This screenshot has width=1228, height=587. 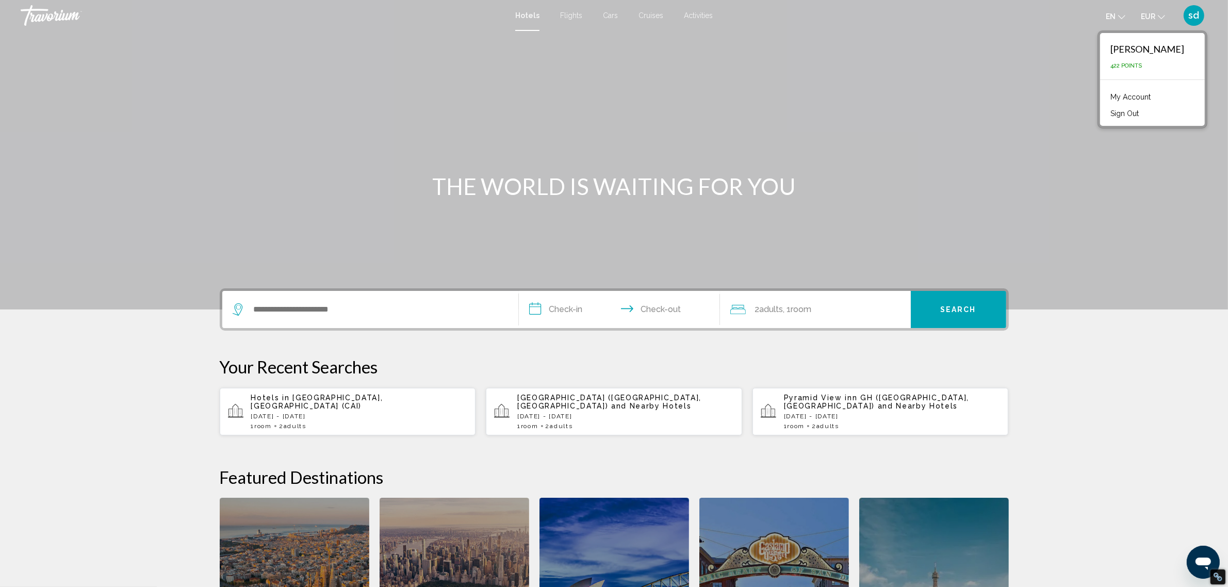 I want to click on a: My Account, so click(x=1131, y=97).